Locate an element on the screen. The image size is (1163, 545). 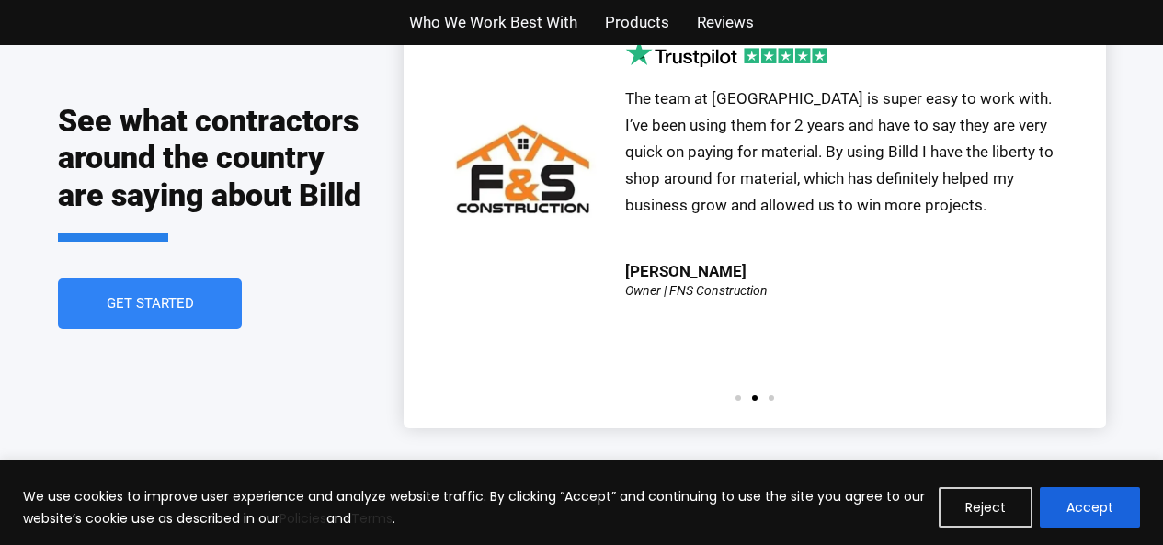
div: Owner | FNS Construction is located at coordinates (696, 290).